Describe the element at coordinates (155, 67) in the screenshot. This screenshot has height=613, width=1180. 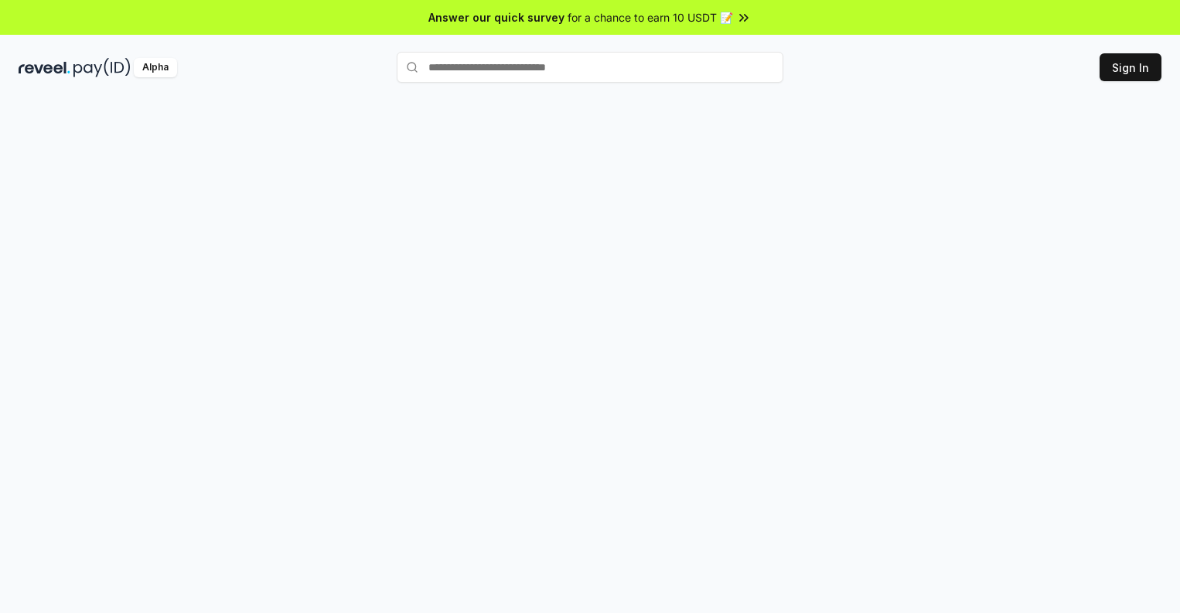
I see `div: Alpha` at that location.